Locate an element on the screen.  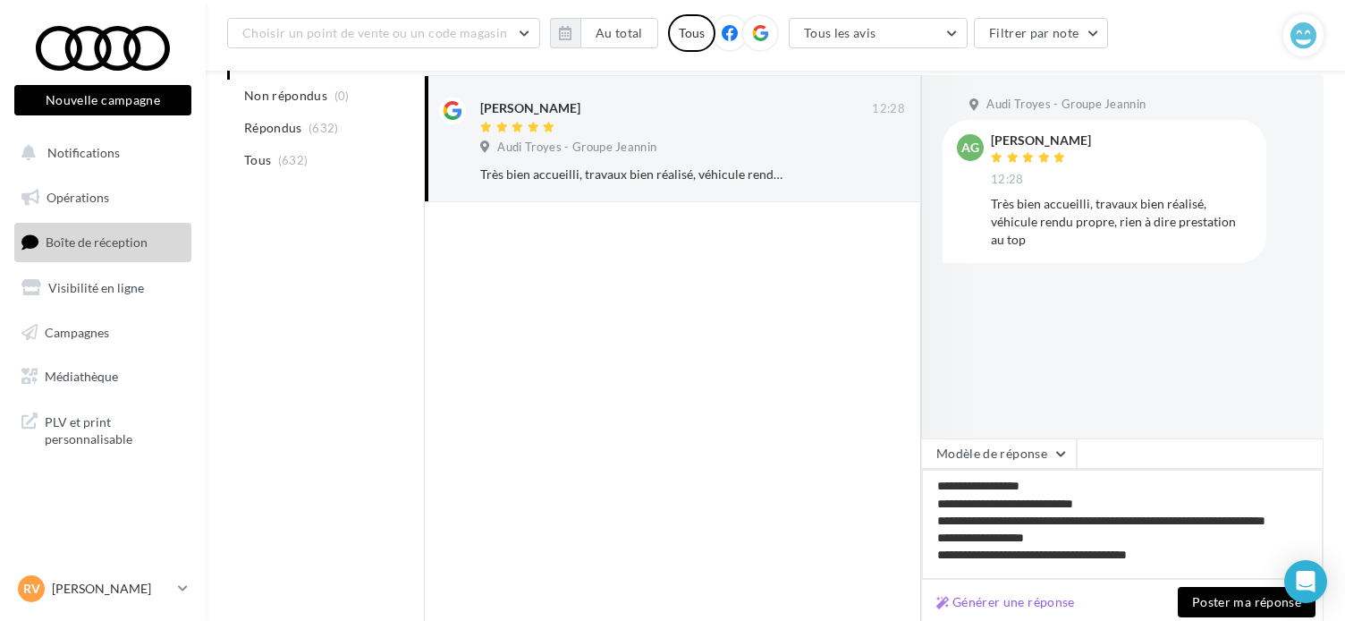
span: Médiathèque is located at coordinates (81, 376).